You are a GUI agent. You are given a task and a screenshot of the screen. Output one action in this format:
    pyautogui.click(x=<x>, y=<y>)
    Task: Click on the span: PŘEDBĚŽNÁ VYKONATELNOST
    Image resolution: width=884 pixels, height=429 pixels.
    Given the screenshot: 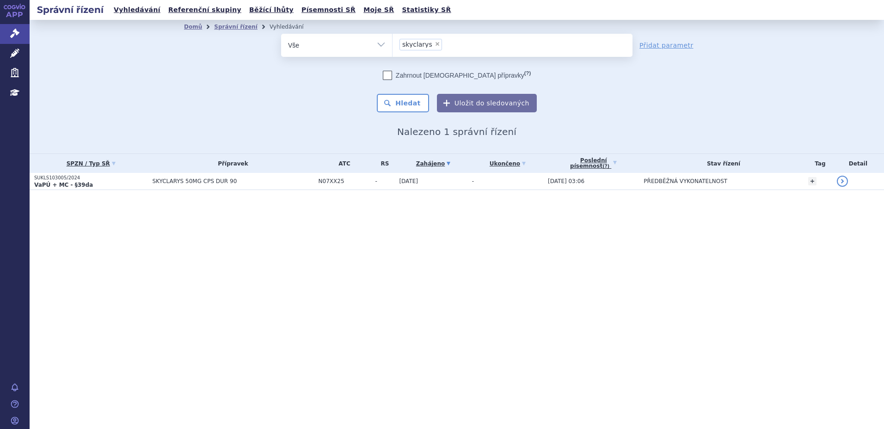 What is the action you would take?
    pyautogui.click(x=685, y=181)
    